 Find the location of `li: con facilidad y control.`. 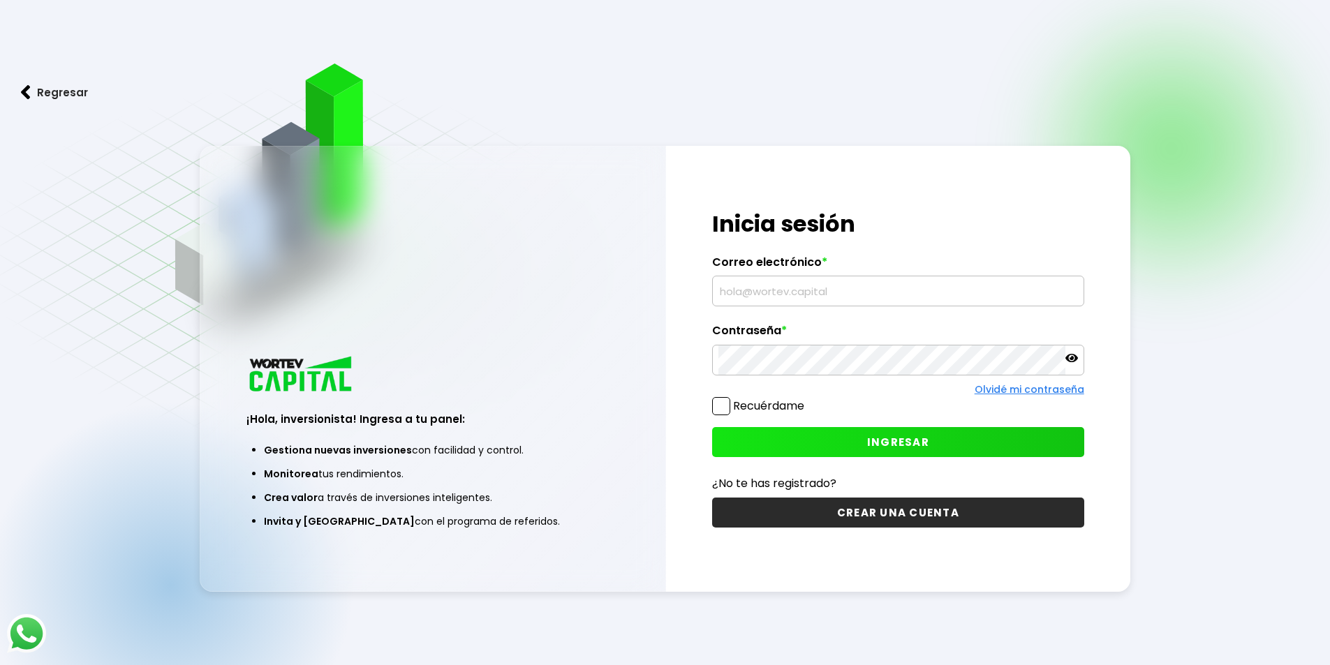

li: con facilidad y control. is located at coordinates (432, 450).